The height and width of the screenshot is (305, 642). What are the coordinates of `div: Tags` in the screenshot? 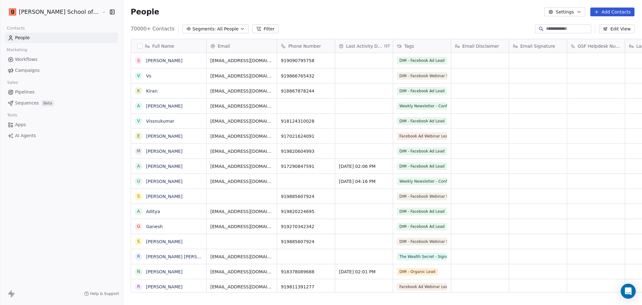 It's located at (422, 46).